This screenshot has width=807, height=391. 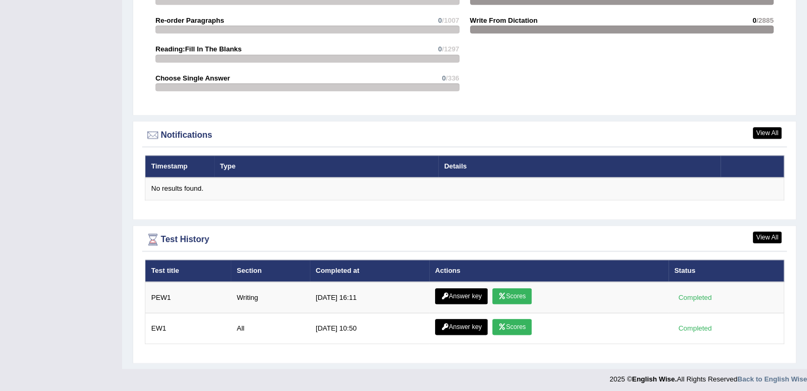 I want to click on th: Test title, so click(x=188, y=271).